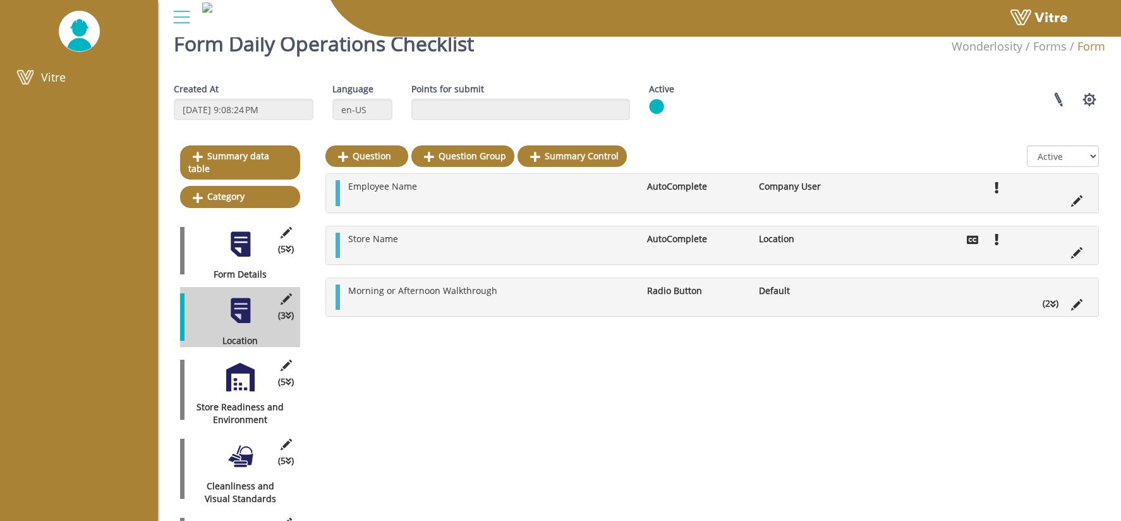 This screenshot has width=1121, height=521. Describe the element at coordinates (808, 239) in the screenshot. I see `li: Location` at that location.